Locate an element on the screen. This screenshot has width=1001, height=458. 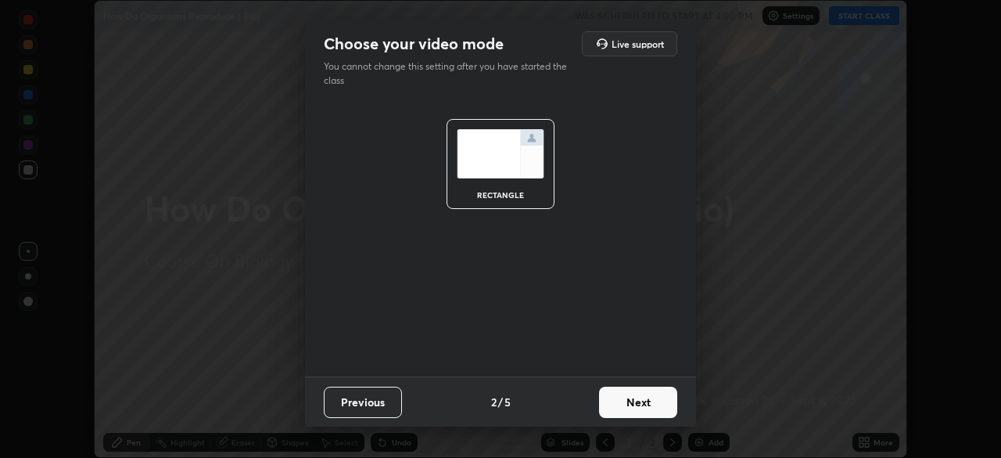
div: rectangle is located at coordinates (501, 195).